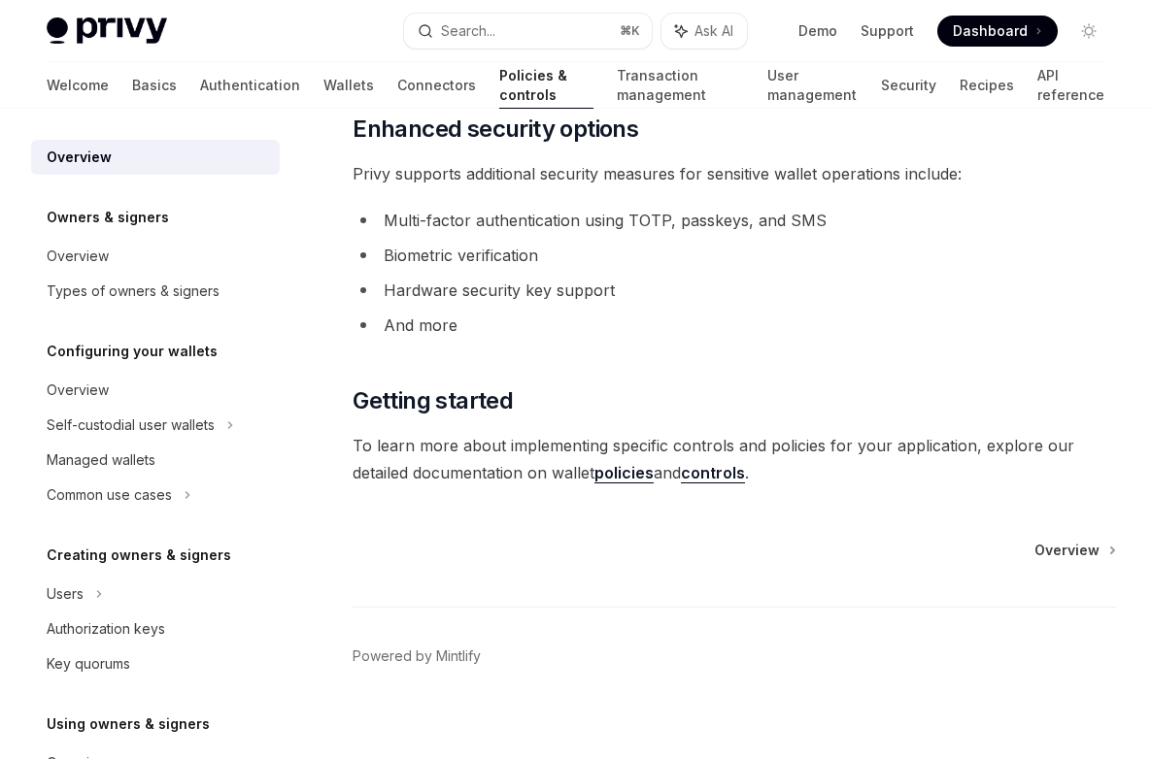  What do you see at coordinates (155, 460) in the screenshot?
I see `a: Managed wallets` at bounding box center [155, 460].